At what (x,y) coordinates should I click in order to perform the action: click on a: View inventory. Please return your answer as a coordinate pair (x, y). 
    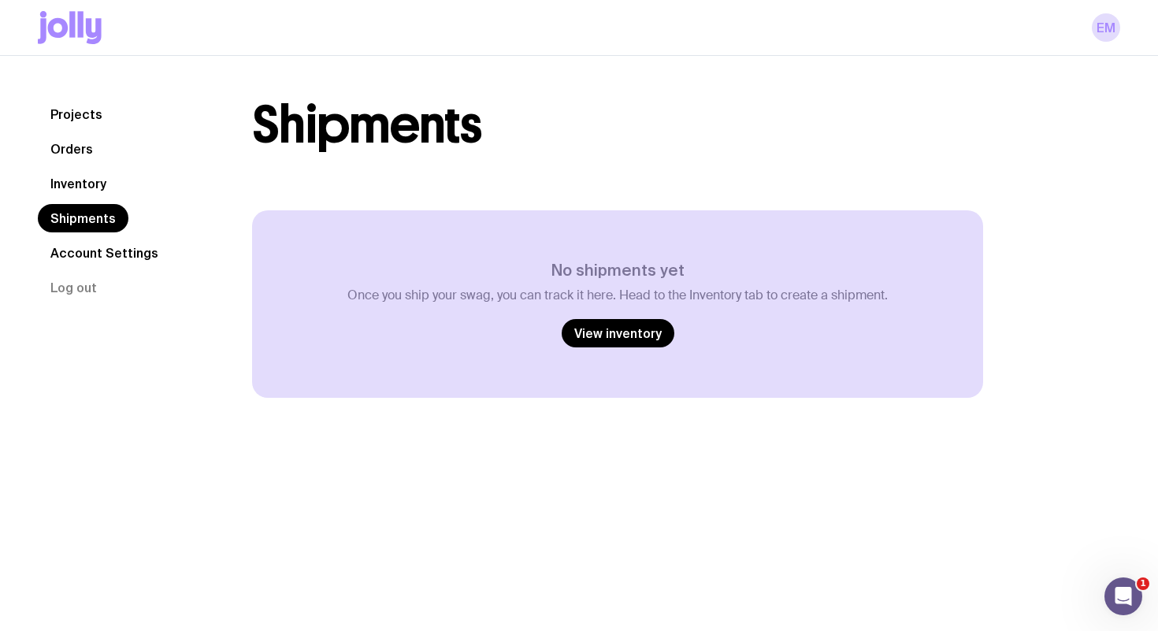
    Looking at the image, I should click on (617, 333).